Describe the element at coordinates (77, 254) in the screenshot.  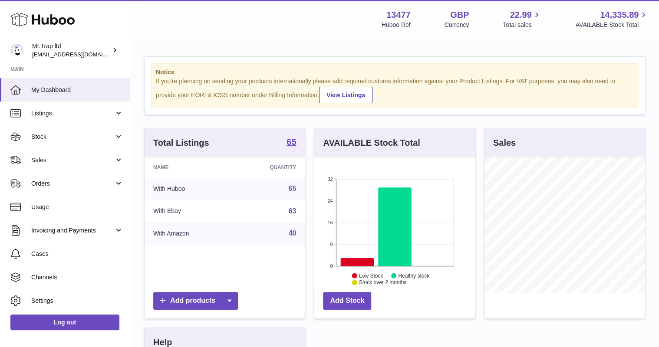
I see `span: Cases` at that location.